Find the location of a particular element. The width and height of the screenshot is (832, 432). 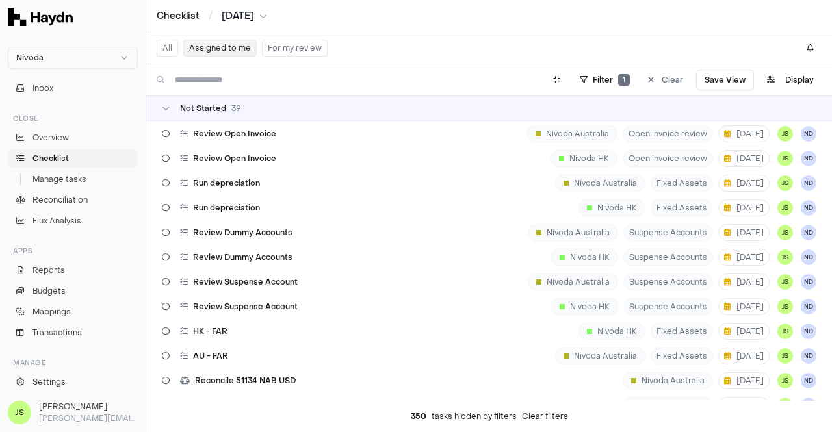

span: Reconcile 51135 NAB AUD is located at coordinates (246, 406).